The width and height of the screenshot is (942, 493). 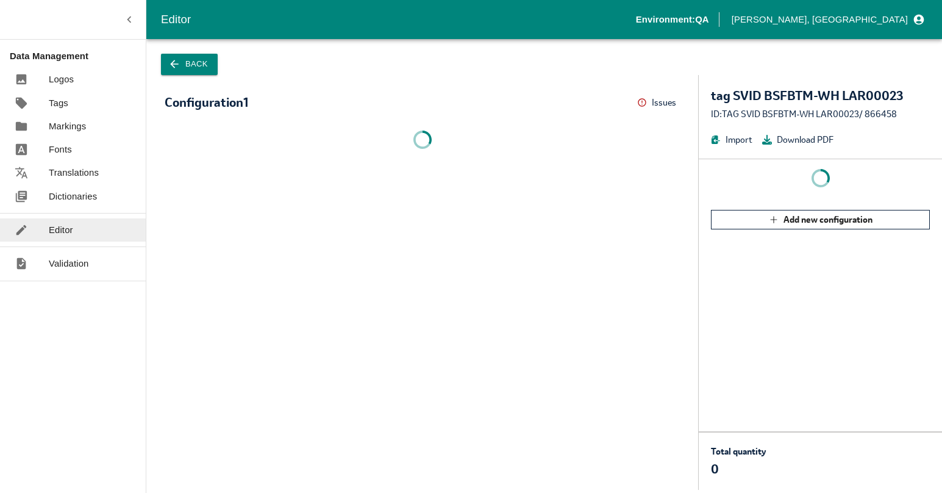 What do you see at coordinates (60, 149) in the screenshot?
I see `p: Fonts` at bounding box center [60, 149].